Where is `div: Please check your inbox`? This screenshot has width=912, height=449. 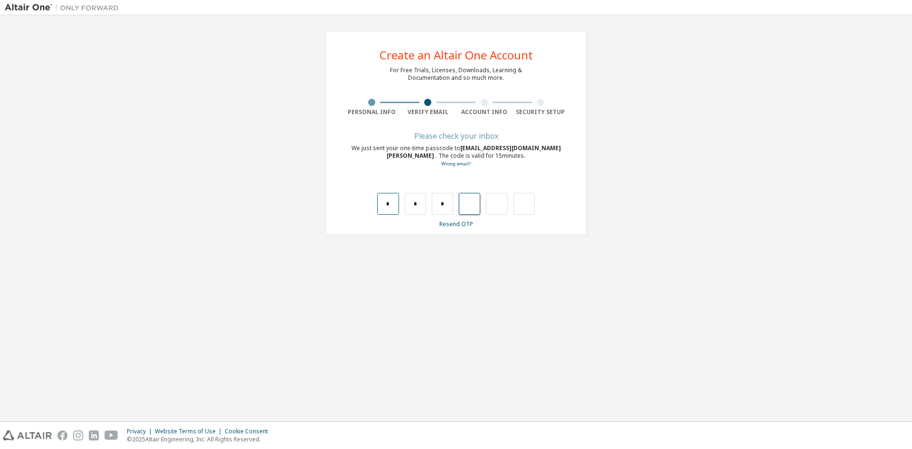 div: Please check your inbox is located at coordinates (456, 136).